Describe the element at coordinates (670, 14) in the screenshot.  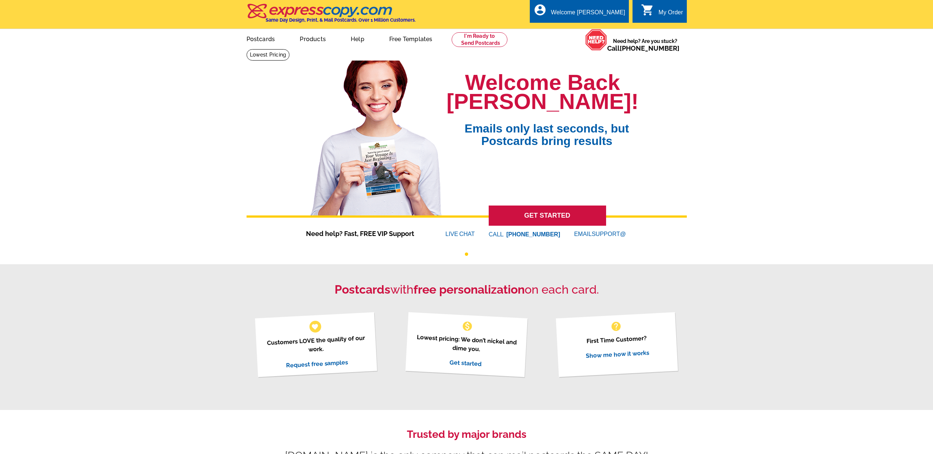
I see `div: My Order` at that location.